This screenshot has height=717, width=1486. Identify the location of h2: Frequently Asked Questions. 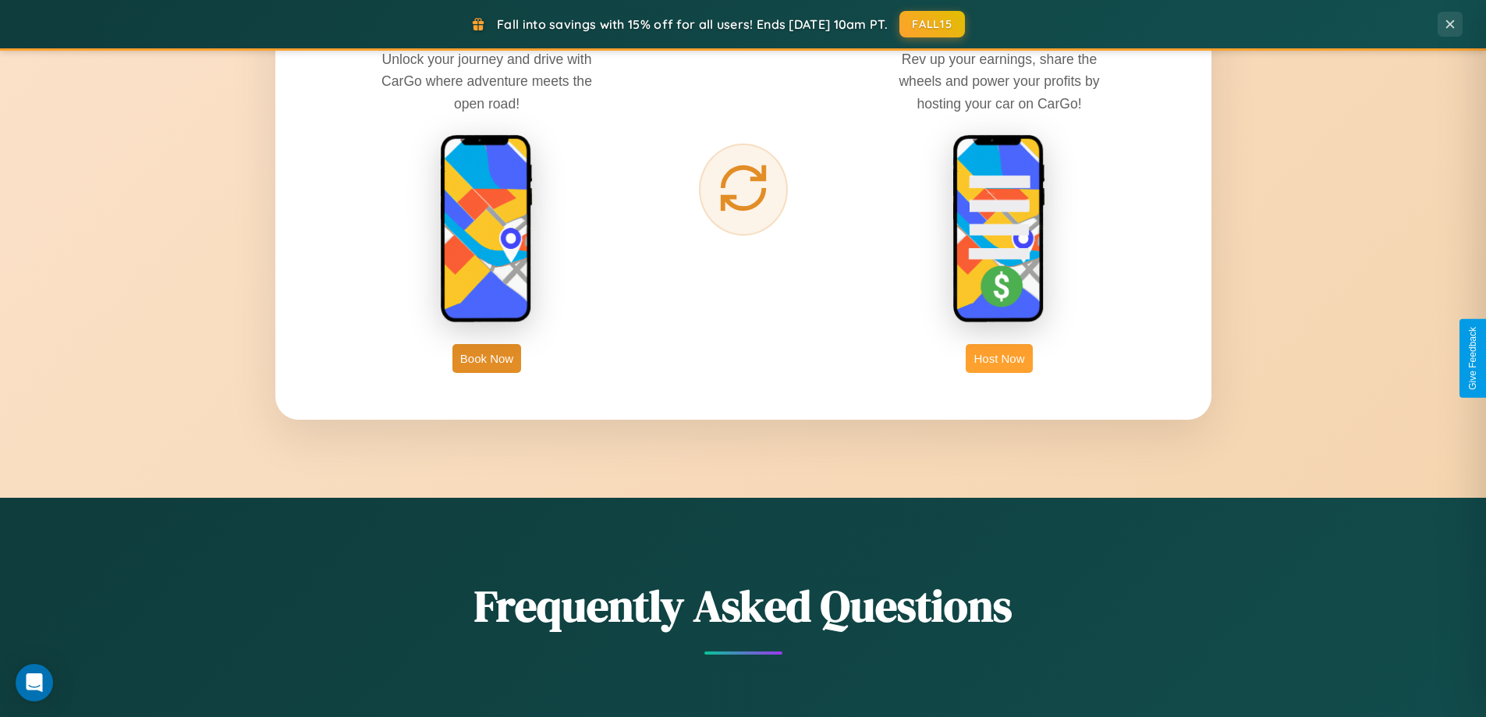
(743, 605).